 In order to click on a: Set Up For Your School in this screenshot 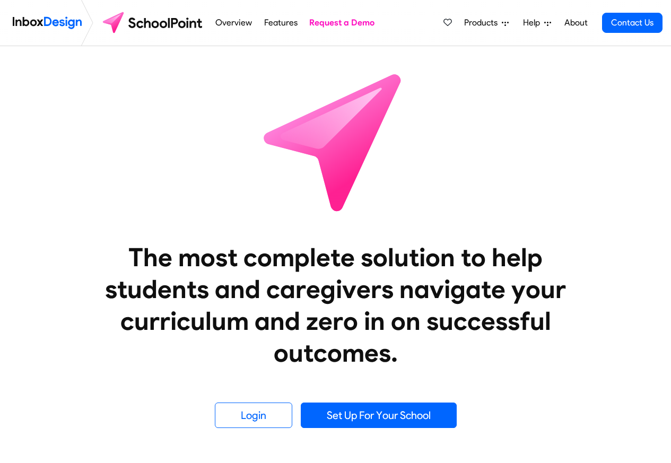, I will do `click(379, 415)`.